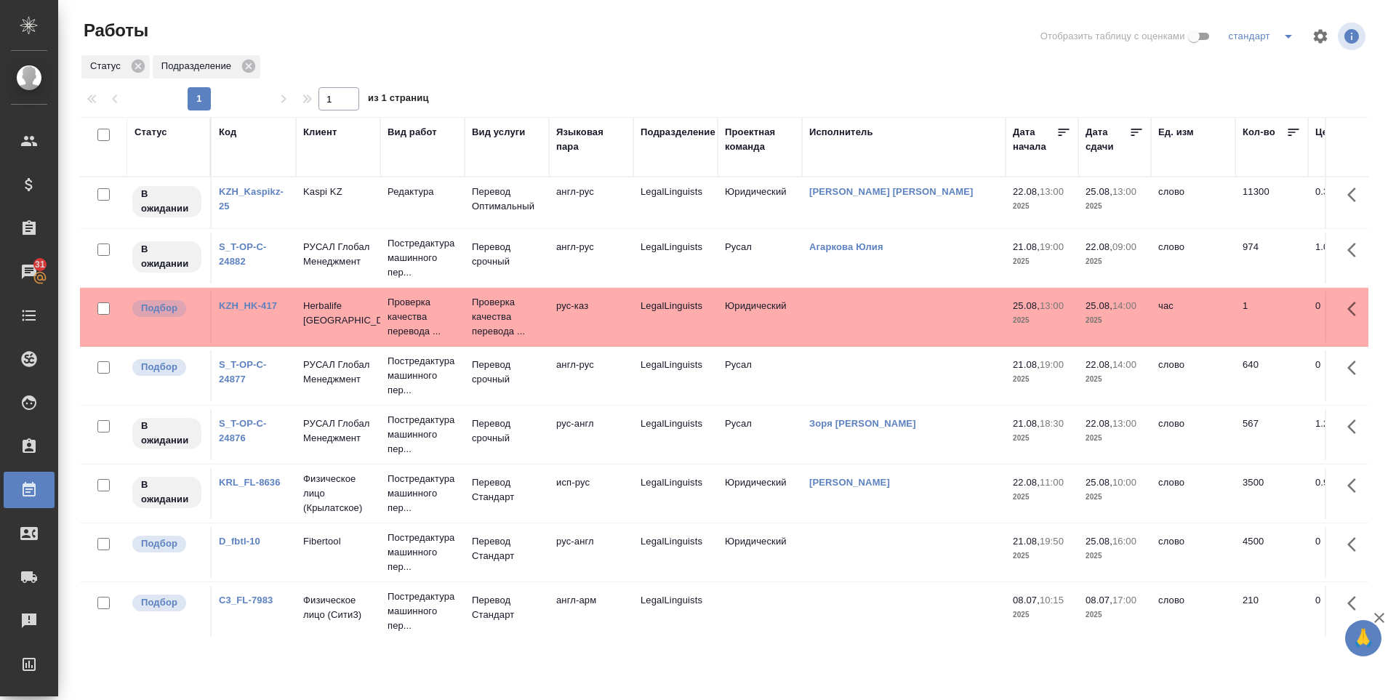 This screenshot has height=700, width=1396. Describe the element at coordinates (1272, 612) in the screenshot. I see `td: 210` at that location.